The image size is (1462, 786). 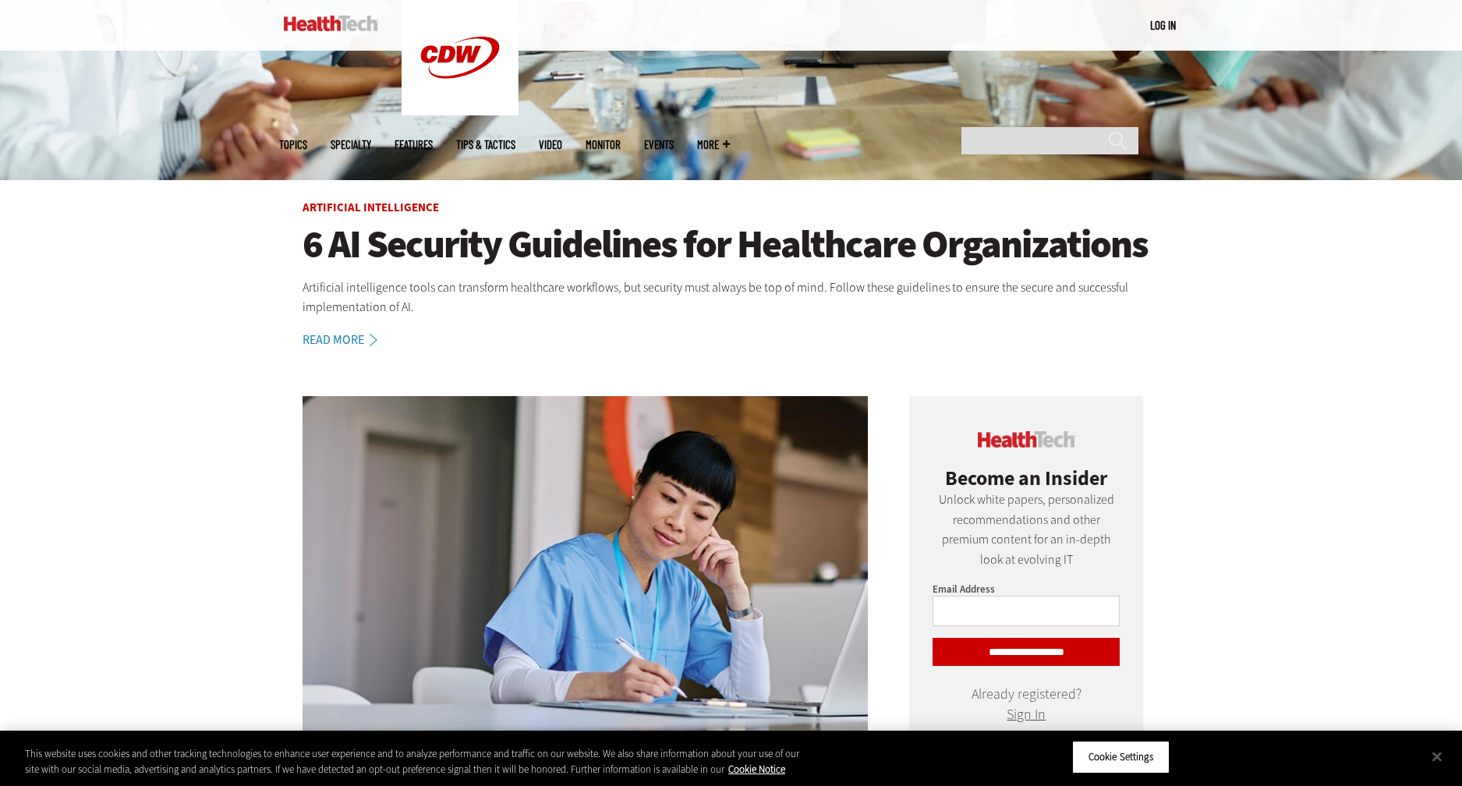 What do you see at coordinates (331, 23) in the screenshot?
I see `img: Home` at bounding box center [331, 23].